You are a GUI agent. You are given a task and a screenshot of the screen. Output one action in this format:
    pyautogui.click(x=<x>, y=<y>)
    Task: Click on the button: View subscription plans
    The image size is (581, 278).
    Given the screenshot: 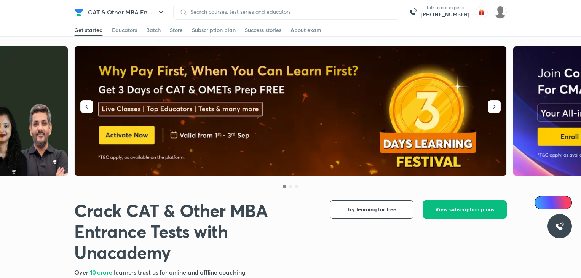 What is the action you would take?
    pyautogui.click(x=464, y=209)
    